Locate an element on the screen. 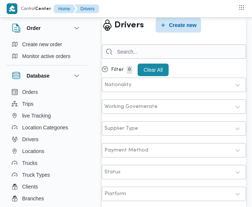 The height and width of the screenshot is (207, 252). button: Order is located at coordinates (47, 28).